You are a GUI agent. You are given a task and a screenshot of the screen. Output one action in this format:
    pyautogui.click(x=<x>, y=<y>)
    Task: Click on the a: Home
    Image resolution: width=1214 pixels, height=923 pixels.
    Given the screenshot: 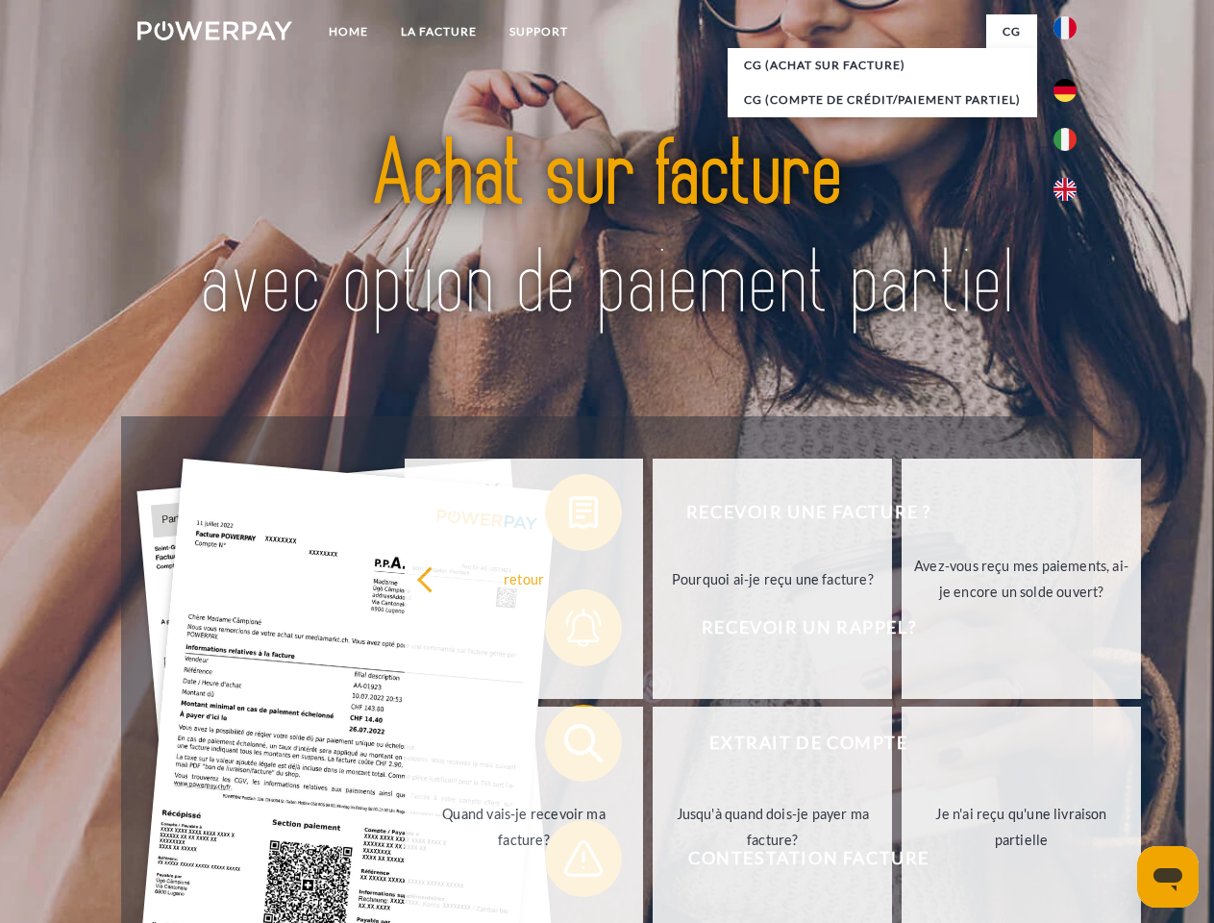 What is the action you would take?
    pyautogui.click(x=348, y=32)
    